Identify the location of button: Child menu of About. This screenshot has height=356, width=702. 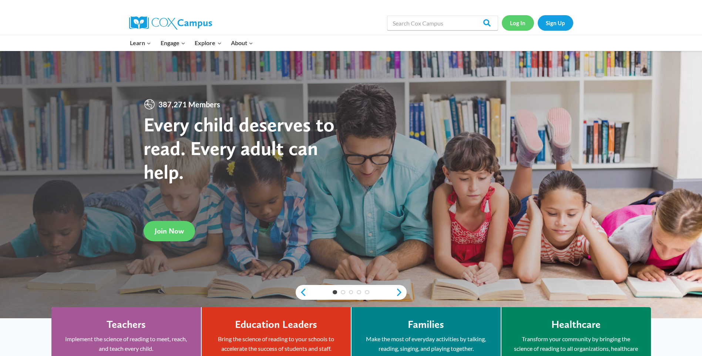
(242, 43).